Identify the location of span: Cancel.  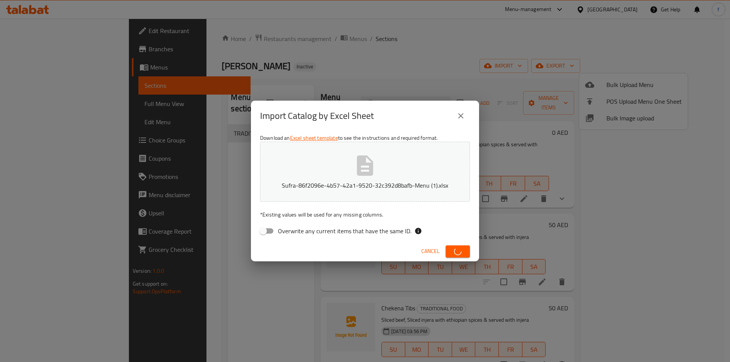
(430, 251).